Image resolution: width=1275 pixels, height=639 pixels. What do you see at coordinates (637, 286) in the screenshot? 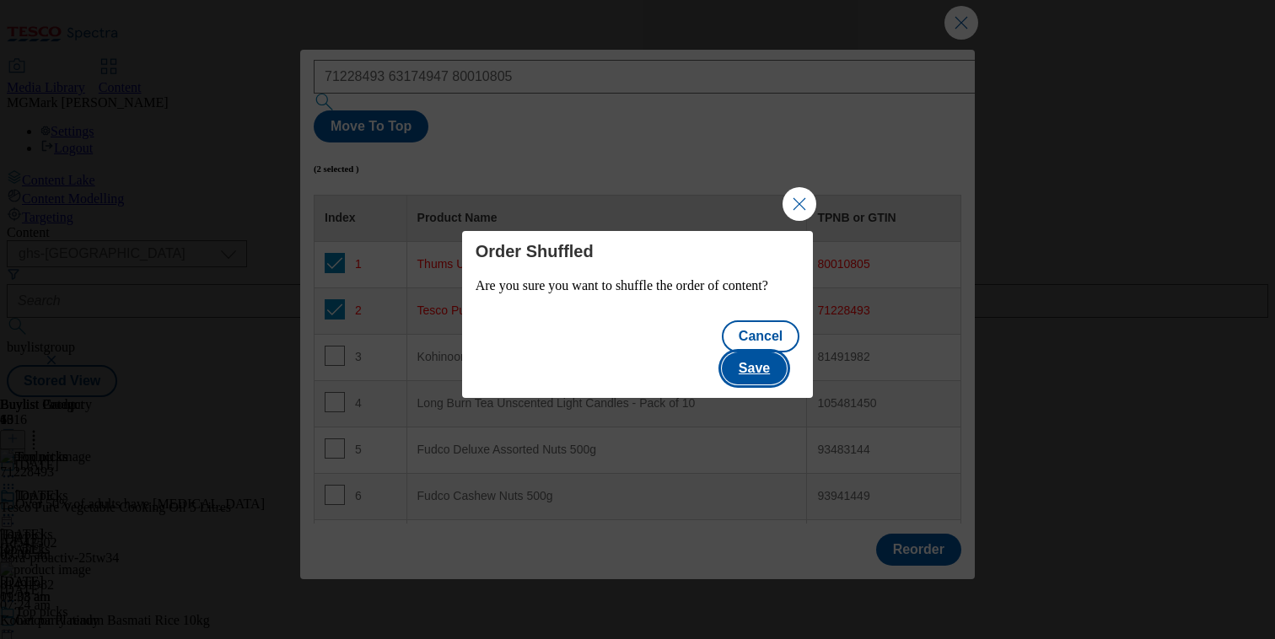
I see `p: Are you sure you want to shuffle the order of content?` at bounding box center [637, 286].